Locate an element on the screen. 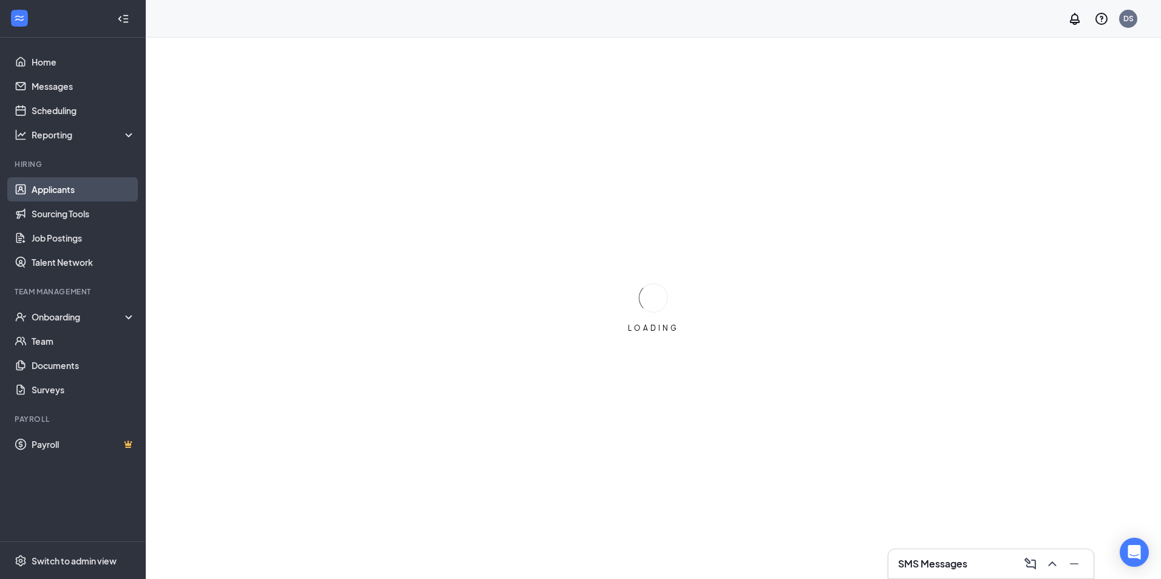  a: Scheduling is located at coordinates (83, 111).